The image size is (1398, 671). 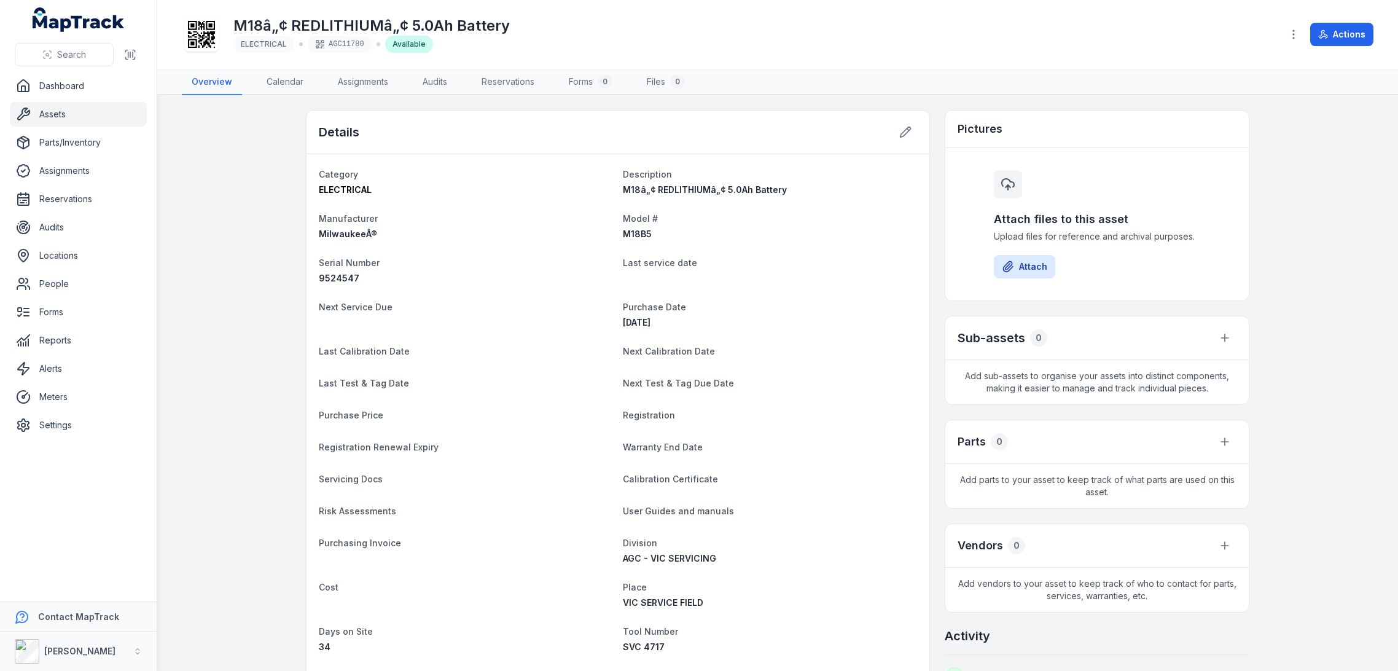 I want to click on a: Meters, so click(x=78, y=397).